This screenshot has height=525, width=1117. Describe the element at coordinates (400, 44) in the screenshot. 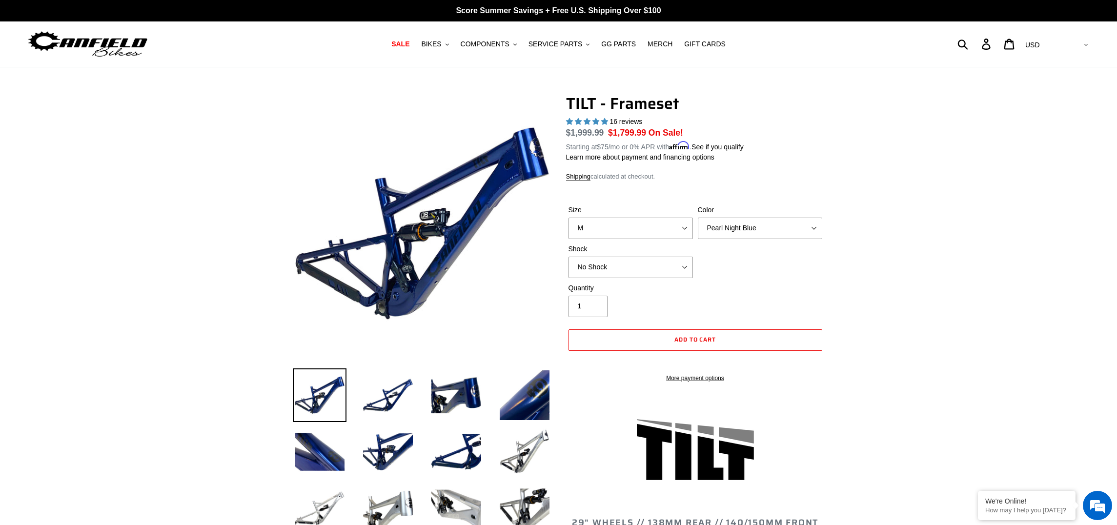

I see `span: SALE` at that location.